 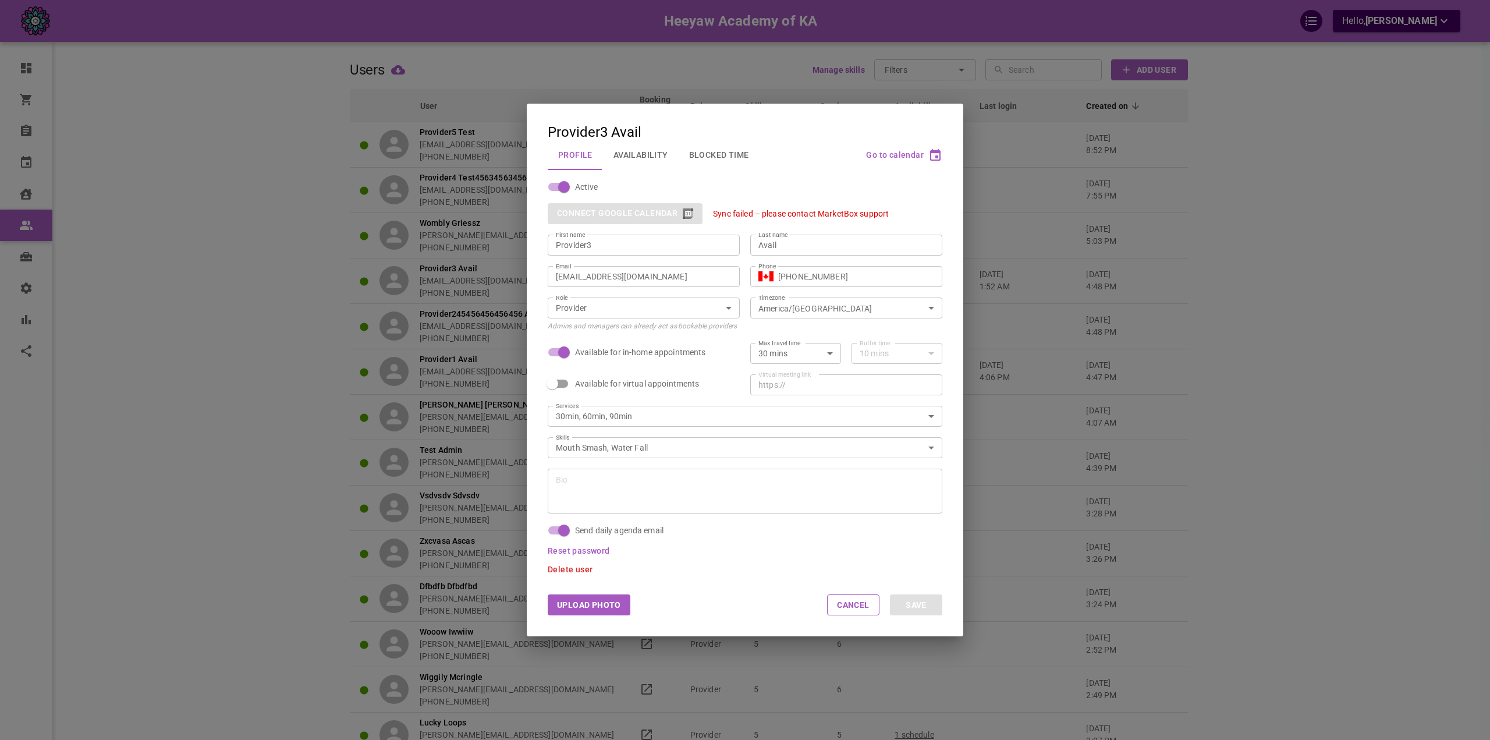 What do you see at coordinates (719, 155) in the screenshot?
I see `button: Blocked Time` at bounding box center [719, 155].